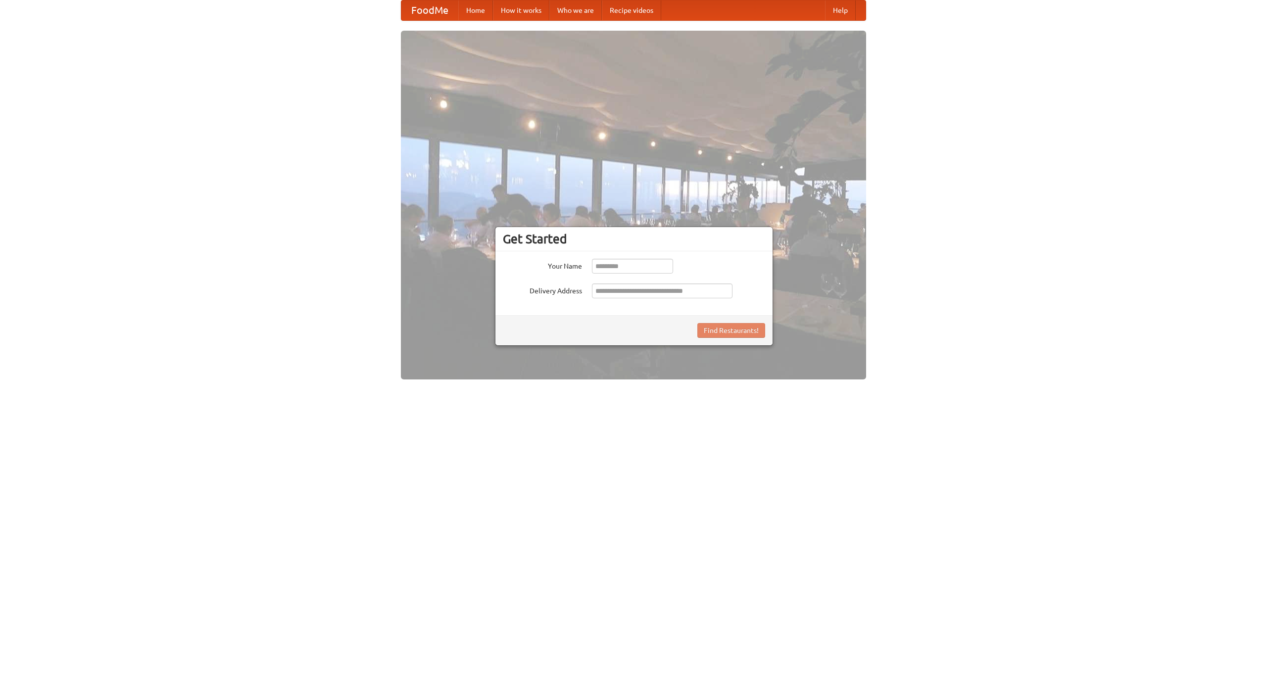 This screenshot has width=1267, height=700. Describe the element at coordinates (731, 331) in the screenshot. I see `button: Find Restaurants!` at that location.